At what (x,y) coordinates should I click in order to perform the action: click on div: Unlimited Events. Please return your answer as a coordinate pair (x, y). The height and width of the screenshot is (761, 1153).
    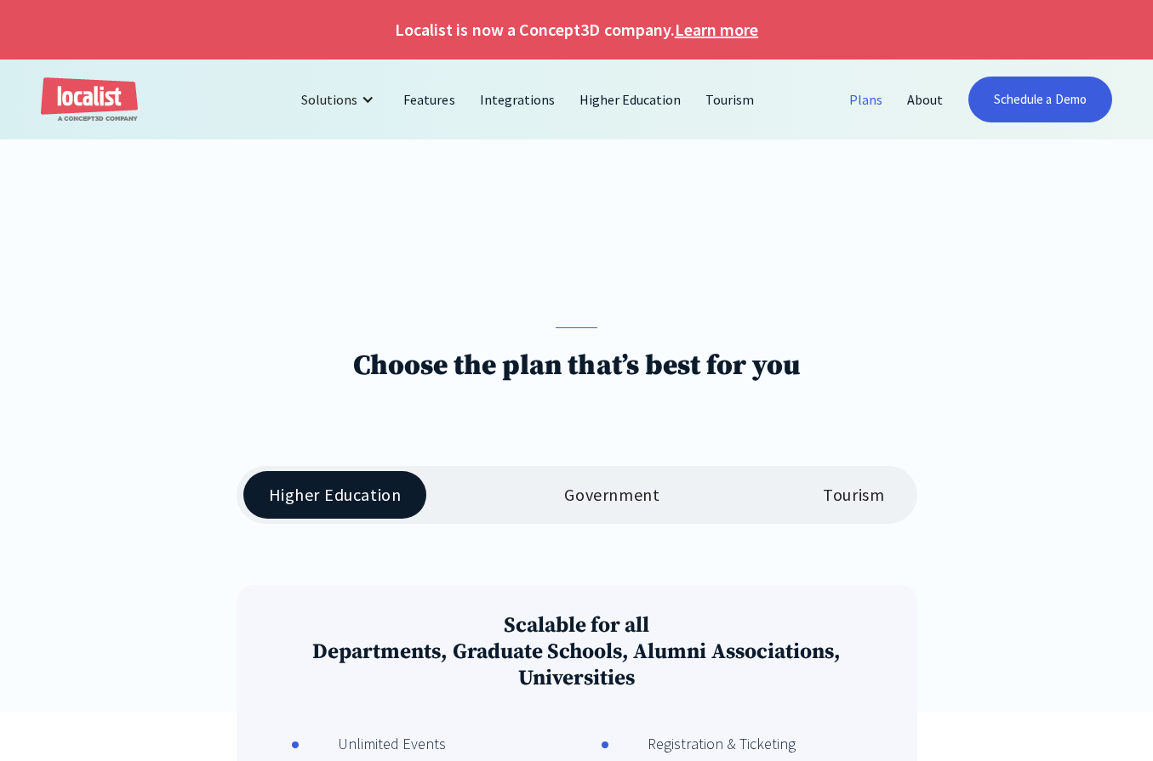
    Looking at the image, I should click on (373, 744).